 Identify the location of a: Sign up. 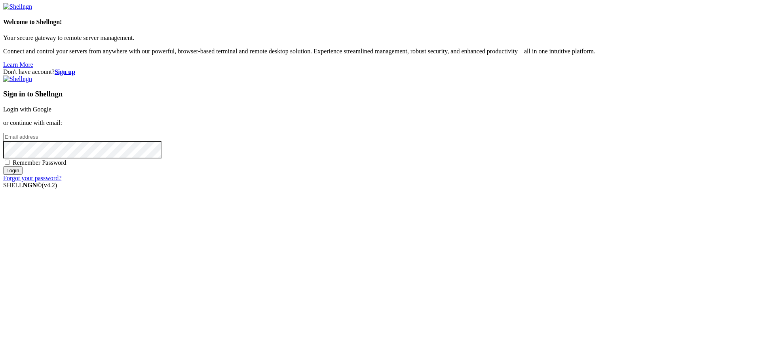
(65, 72).